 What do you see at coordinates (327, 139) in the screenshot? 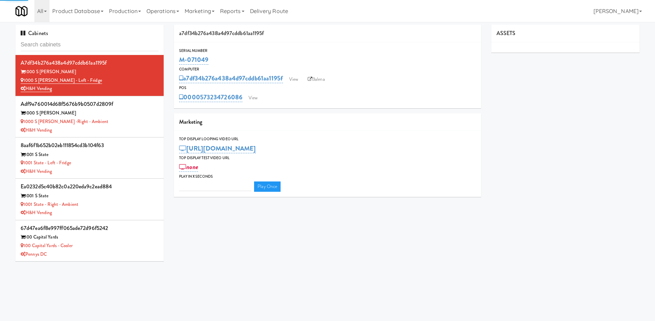
I see `div: Top Display Looping Video Url` at bounding box center [327, 139].